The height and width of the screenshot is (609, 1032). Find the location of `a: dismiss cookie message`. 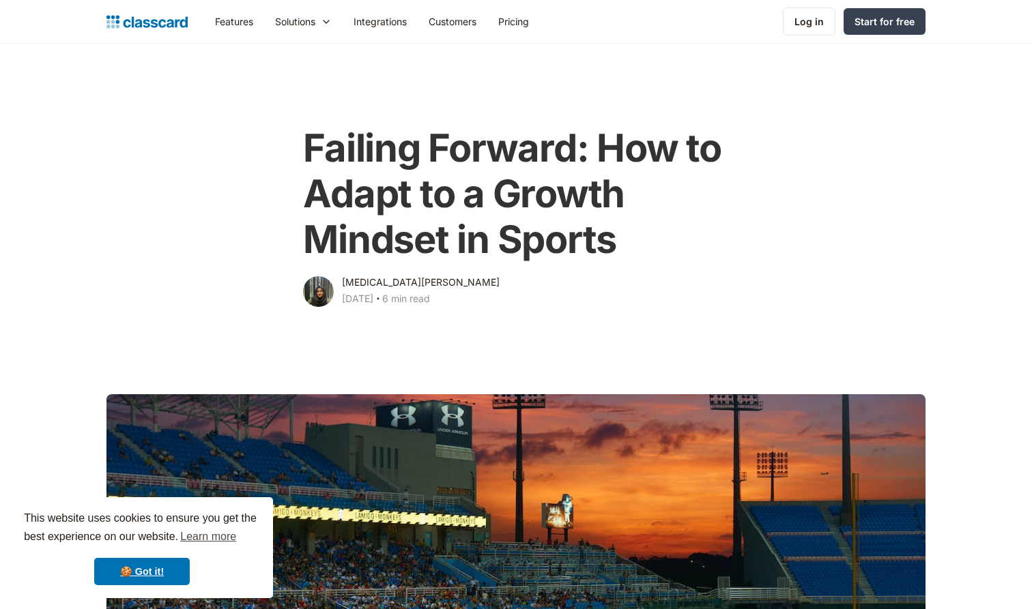

a: dismiss cookie message is located at coordinates (142, 572).